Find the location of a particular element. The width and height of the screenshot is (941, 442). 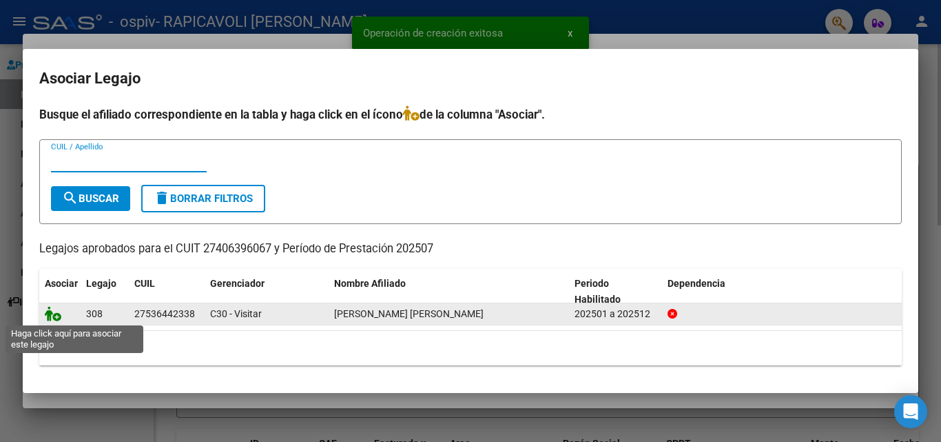

datatable-header-cell: Asociar is located at coordinates (60, 291).